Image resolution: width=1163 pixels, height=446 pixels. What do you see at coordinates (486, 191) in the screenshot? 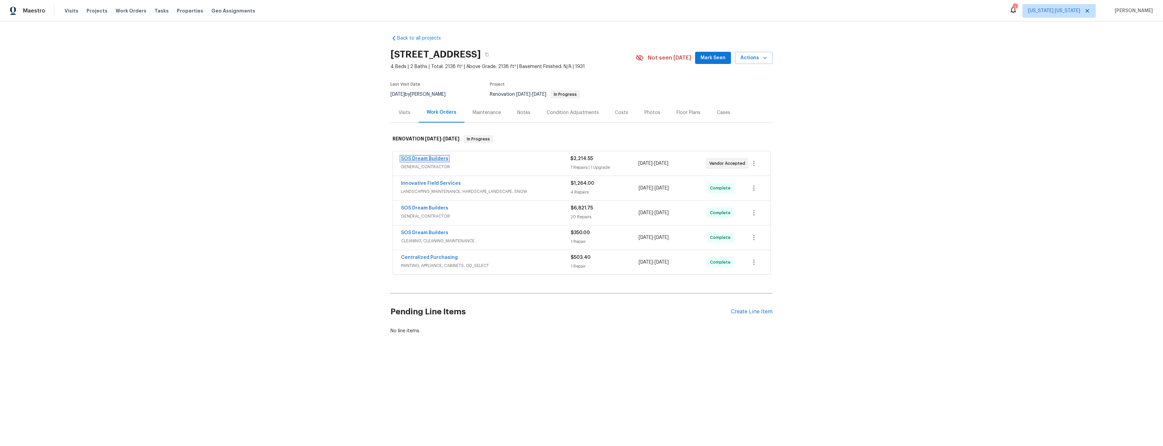
I see `span: LANDSCAPING_MAINTENANCE, HARDSCAPE_LANDSCAPE, SNOW` at bounding box center [486, 191].